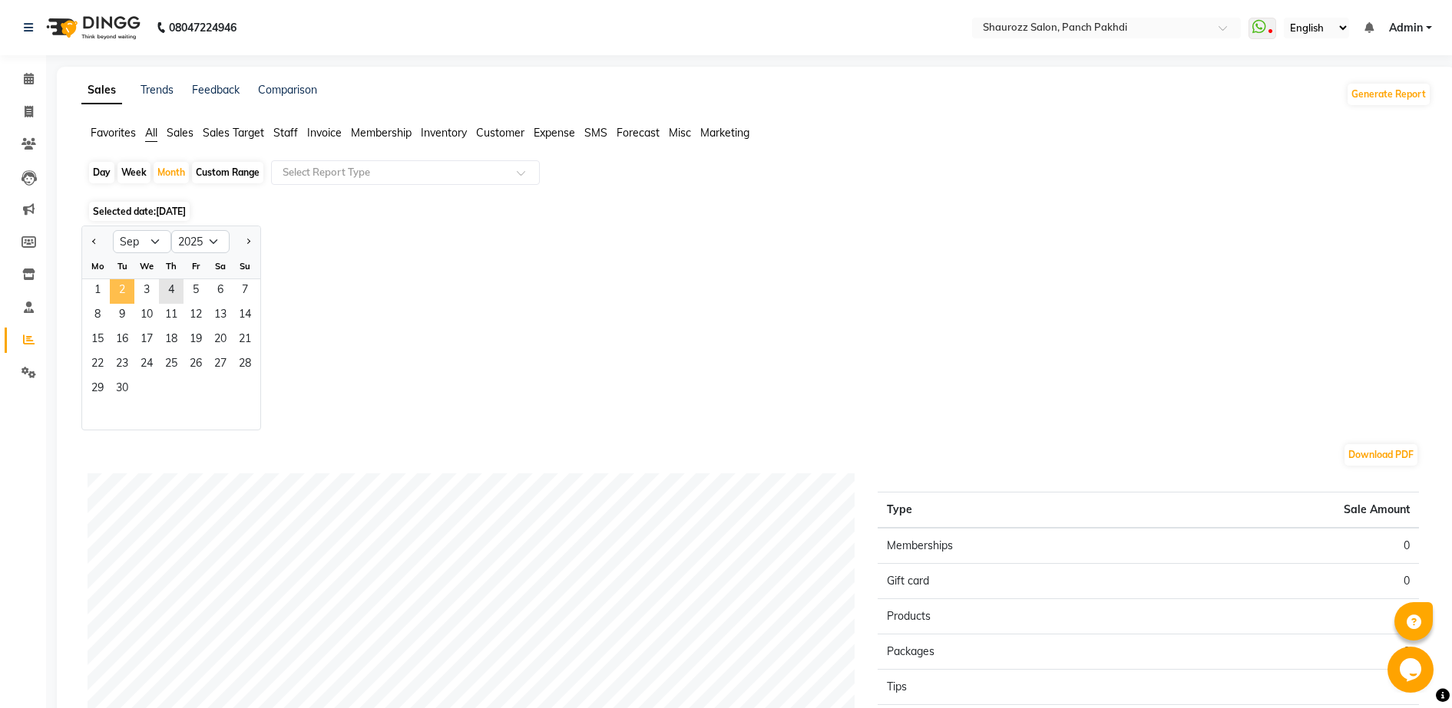  I want to click on div: Tuesday, September 16, 2025, so click(122, 341).